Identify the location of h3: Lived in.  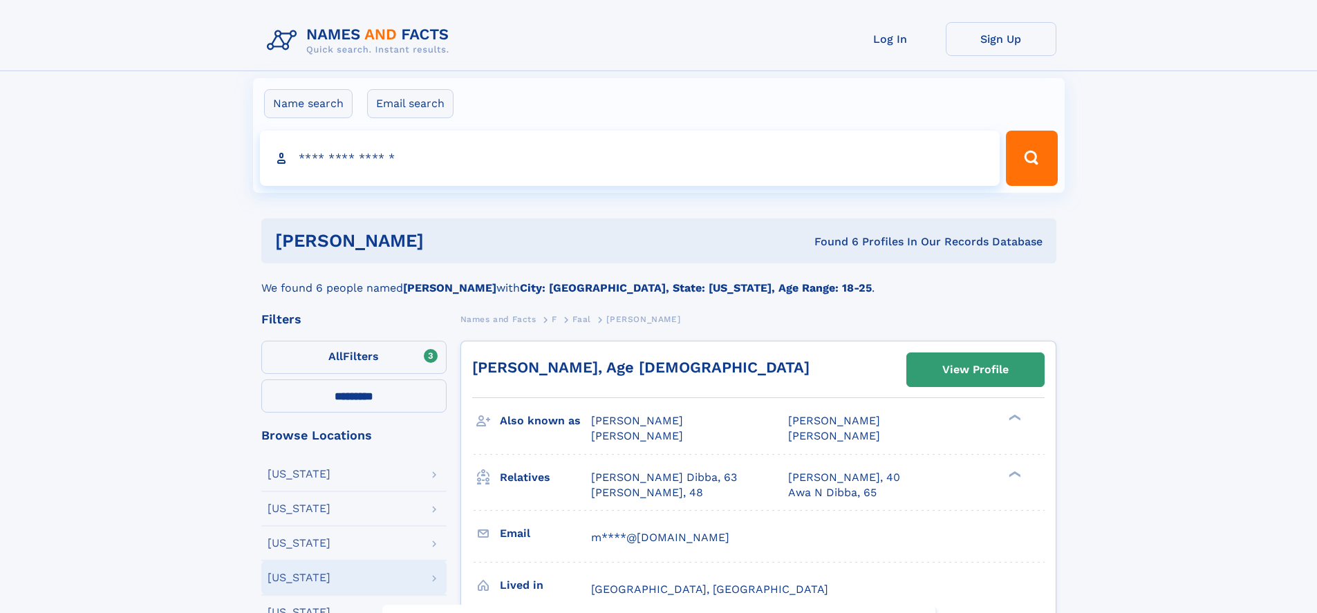
(545, 586).